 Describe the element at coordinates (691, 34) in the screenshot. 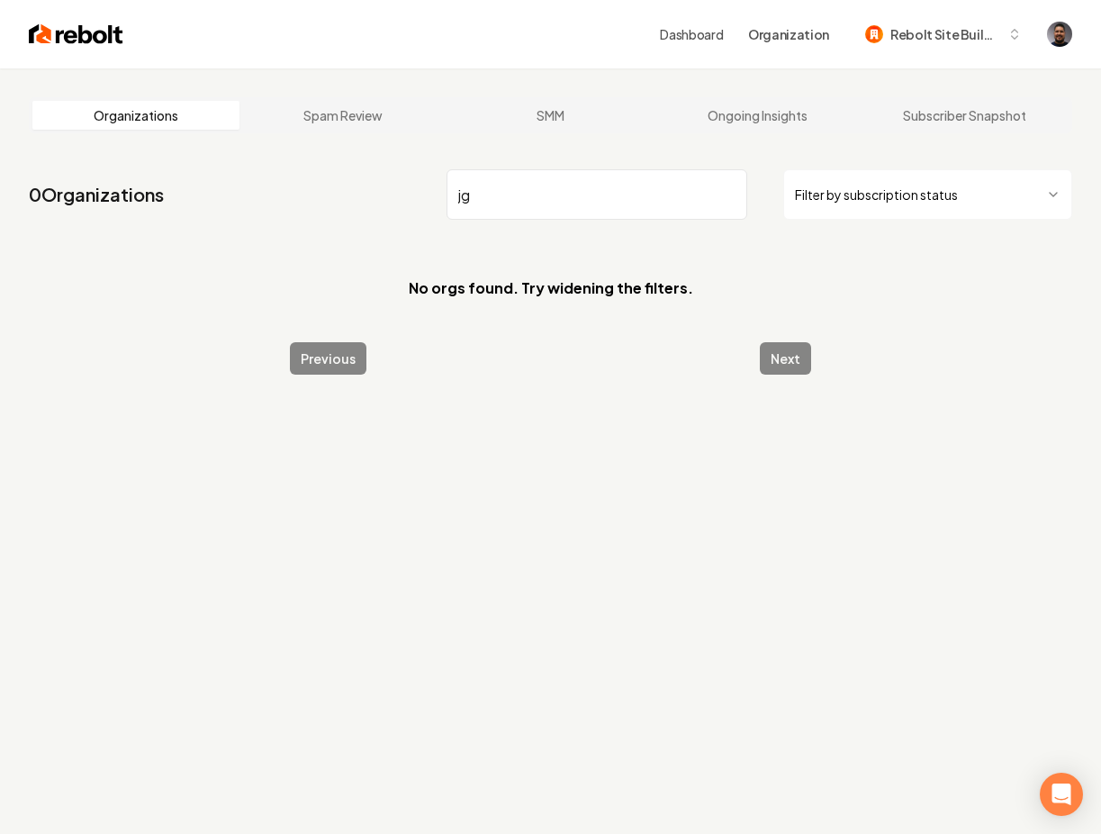

I see `a: Dashboard` at that location.